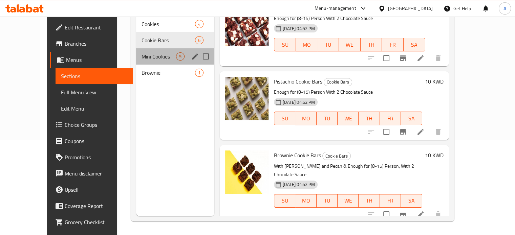  What do you see at coordinates (335, 8) in the screenshot?
I see `div: Menu-management` at bounding box center [335, 8].